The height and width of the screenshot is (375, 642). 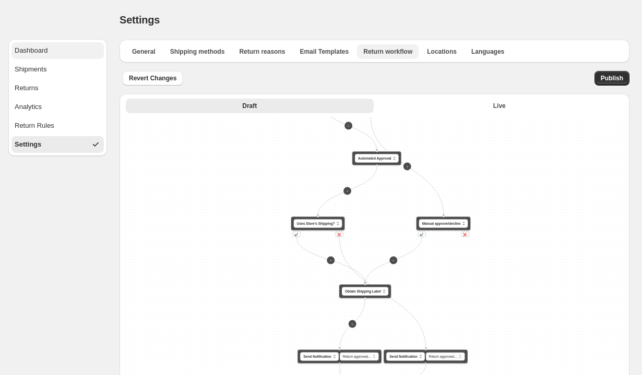 I want to click on span: Email Templates, so click(x=324, y=52).